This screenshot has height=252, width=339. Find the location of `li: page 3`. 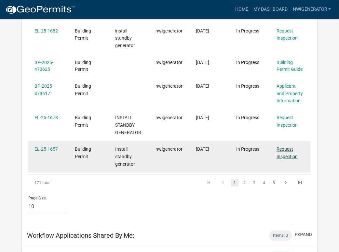

li: page 3 is located at coordinates (254, 183).